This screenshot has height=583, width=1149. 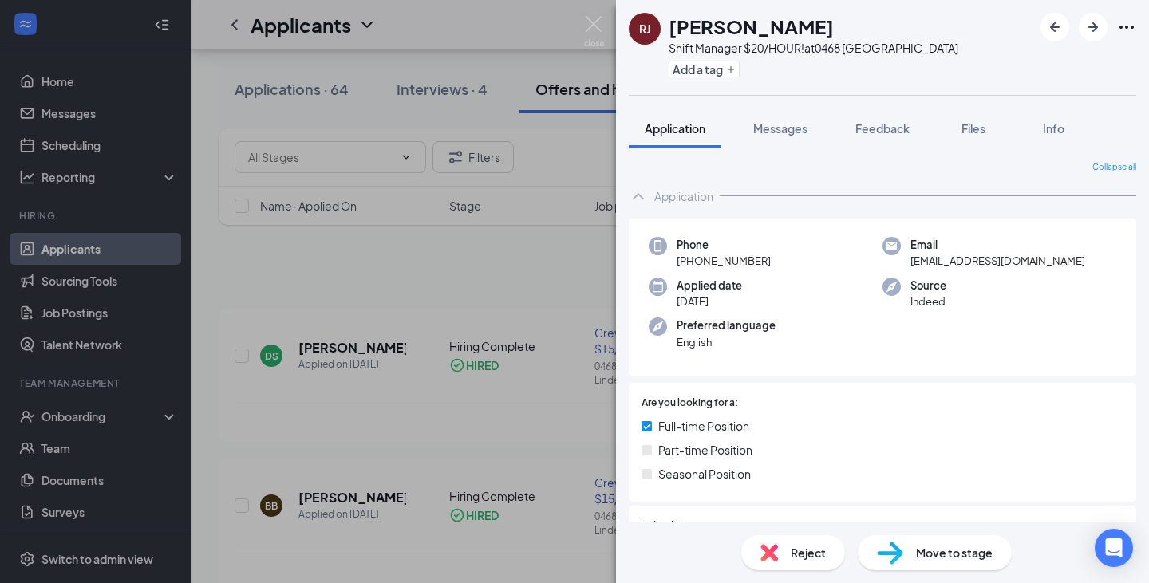 What do you see at coordinates (973, 128) in the screenshot?
I see `span: Files` at bounding box center [973, 128].